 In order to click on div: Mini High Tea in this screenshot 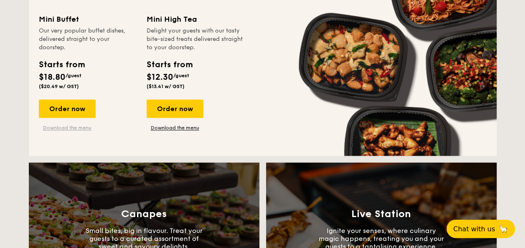, I will do `click(195, 19)`.